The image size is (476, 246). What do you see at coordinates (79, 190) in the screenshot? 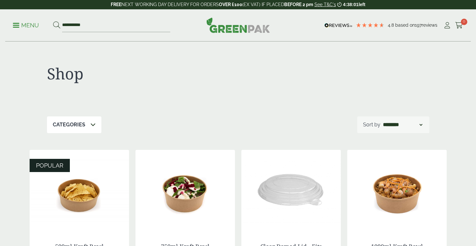
I see `img: Kraft Bowl 500ml with Nachos` at bounding box center [79, 190].